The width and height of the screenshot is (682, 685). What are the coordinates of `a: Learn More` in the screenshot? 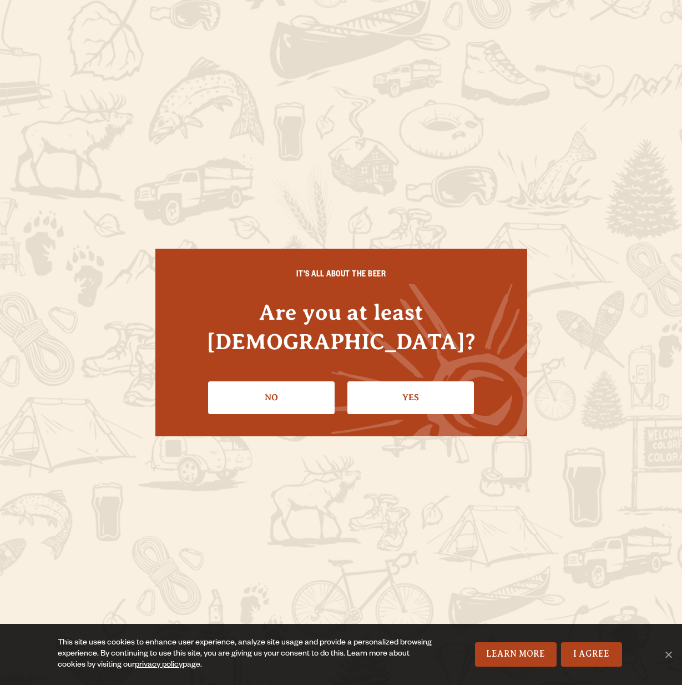 It's located at (515, 654).